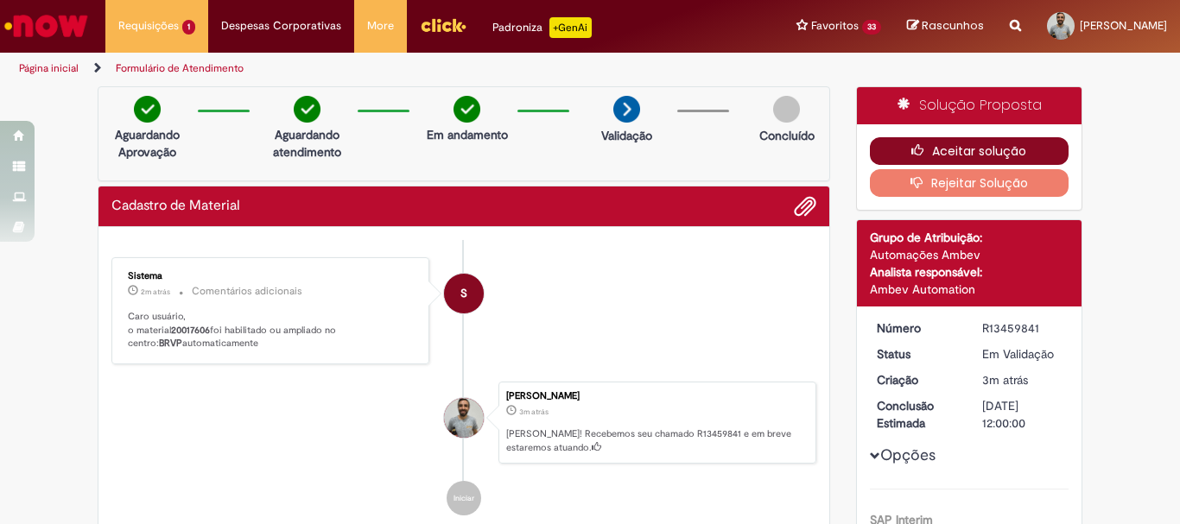 This screenshot has width=1180, height=524. I want to click on button: Aceitar solução, so click(969, 151).